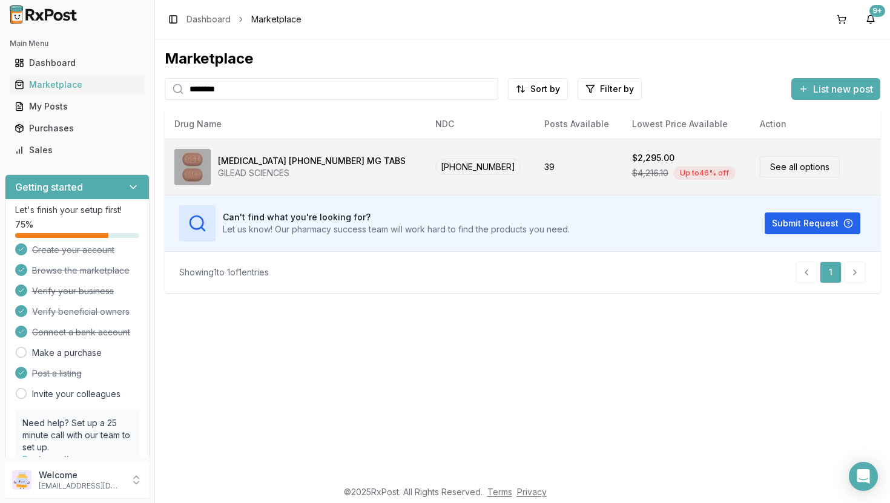 This screenshot has width=890, height=503. Describe the element at coordinates (77, 107) in the screenshot. I see `button: My Posts` at that location.